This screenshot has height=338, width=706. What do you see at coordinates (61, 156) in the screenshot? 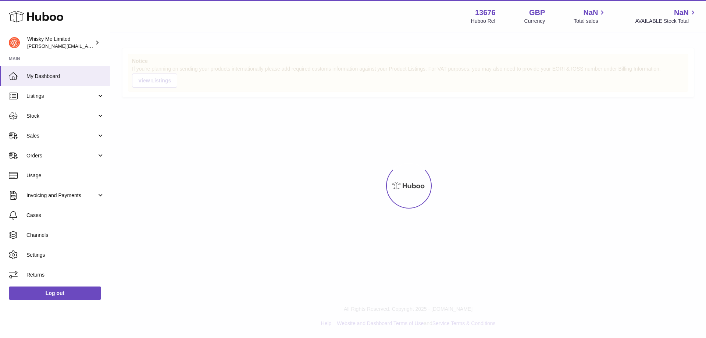
I see `span: Orders` at bounding box center [61, 156].